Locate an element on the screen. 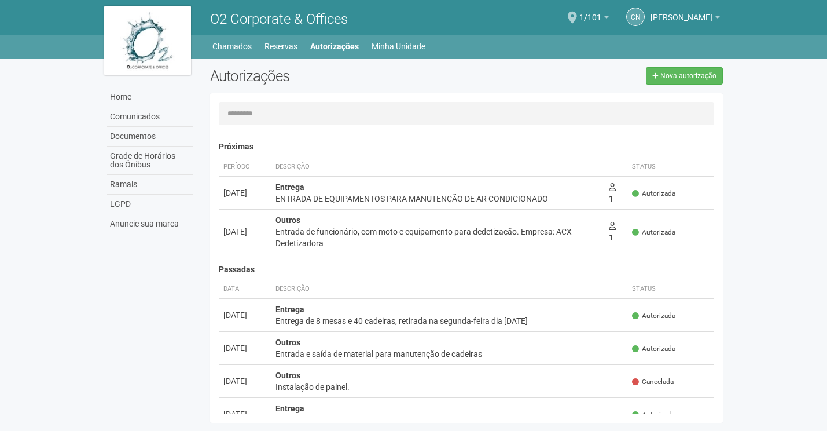 The image size is (827, 431). a: Documentos is located at coordinates (150, 137).